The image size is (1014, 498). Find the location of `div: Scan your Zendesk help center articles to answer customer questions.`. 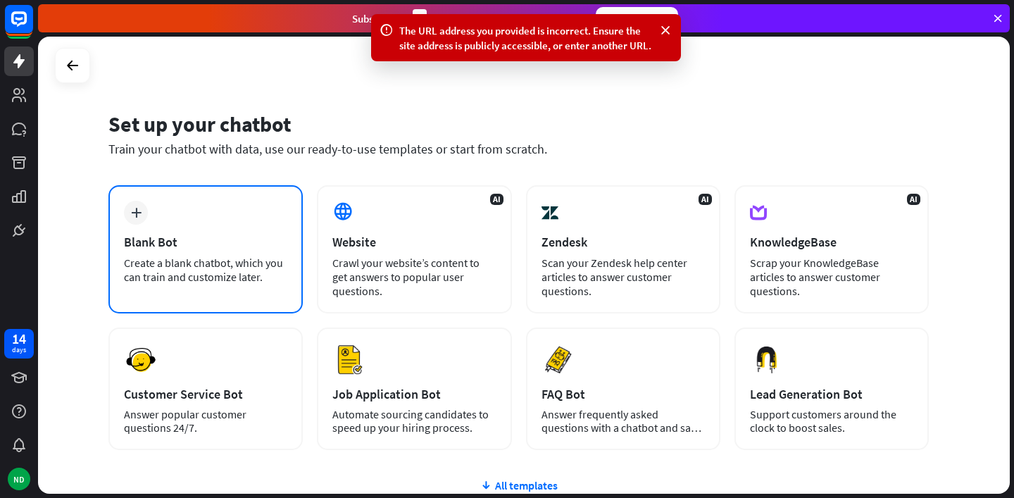

div: Scan your Zendesk help center articles to answer customer questions. is located at coordinates (623, 277).